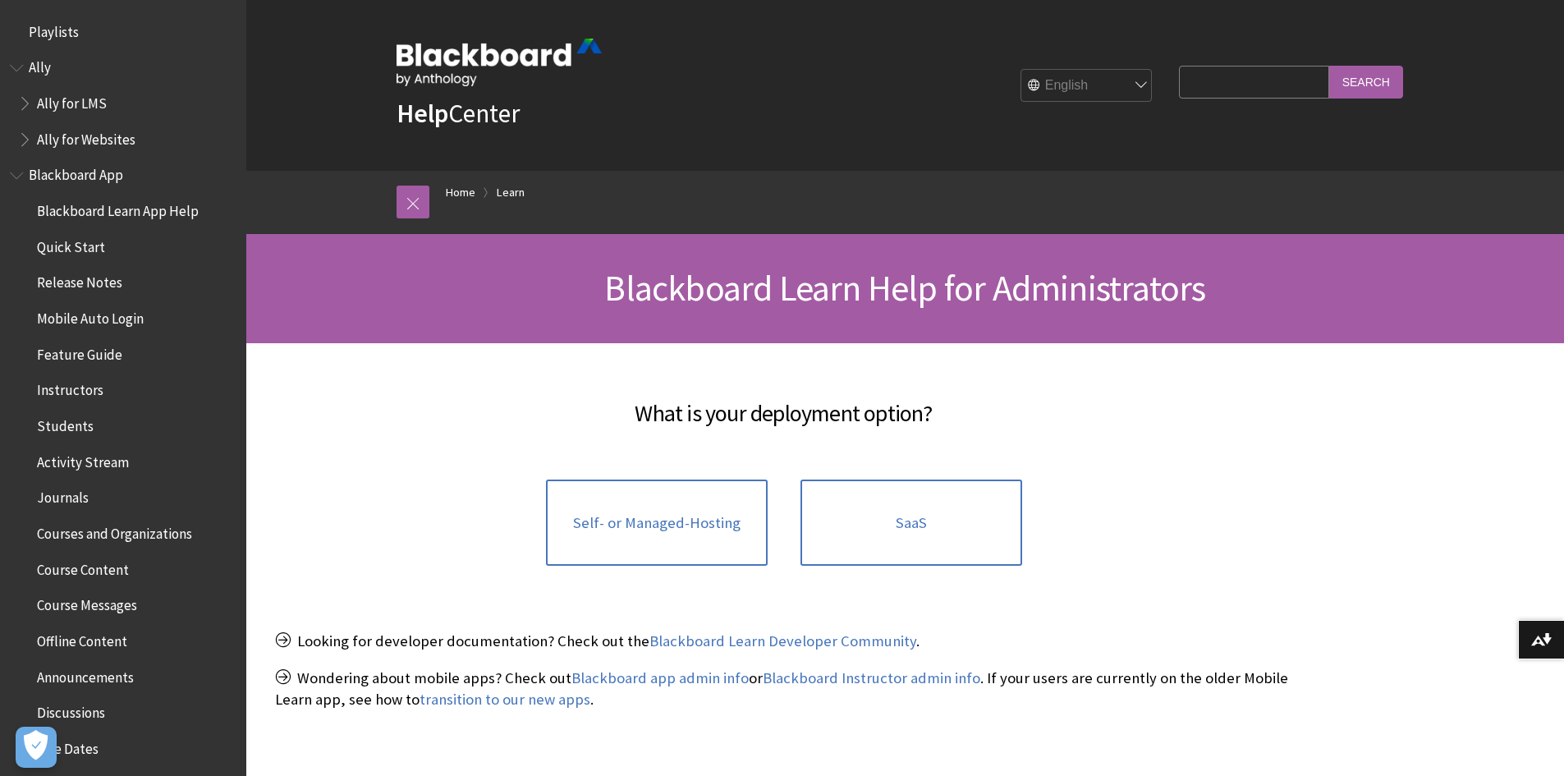 This screenshot has height=776, width=1564. Describe the element at coordinates (660, 678) in the screenshot. I see `a: Blackboard app admin info` at that location.